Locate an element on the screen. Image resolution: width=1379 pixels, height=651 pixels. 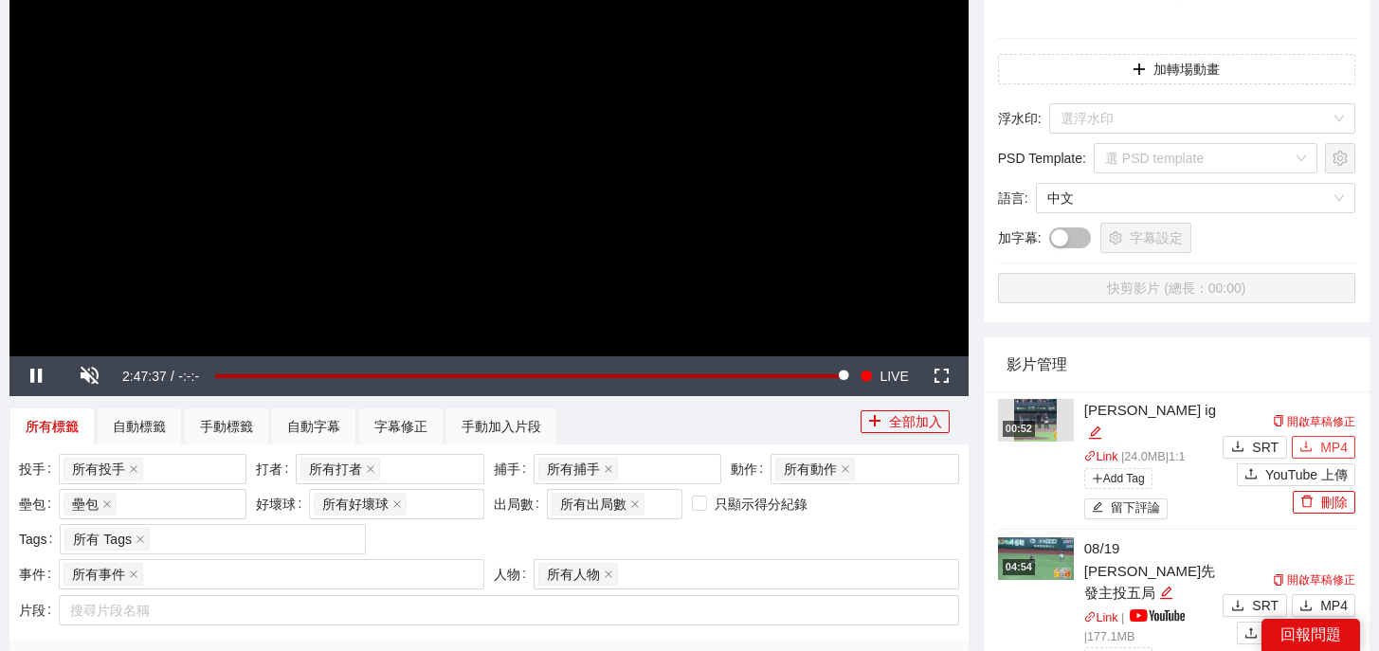
span: 語言 : is located at coordinates (1014, 198).